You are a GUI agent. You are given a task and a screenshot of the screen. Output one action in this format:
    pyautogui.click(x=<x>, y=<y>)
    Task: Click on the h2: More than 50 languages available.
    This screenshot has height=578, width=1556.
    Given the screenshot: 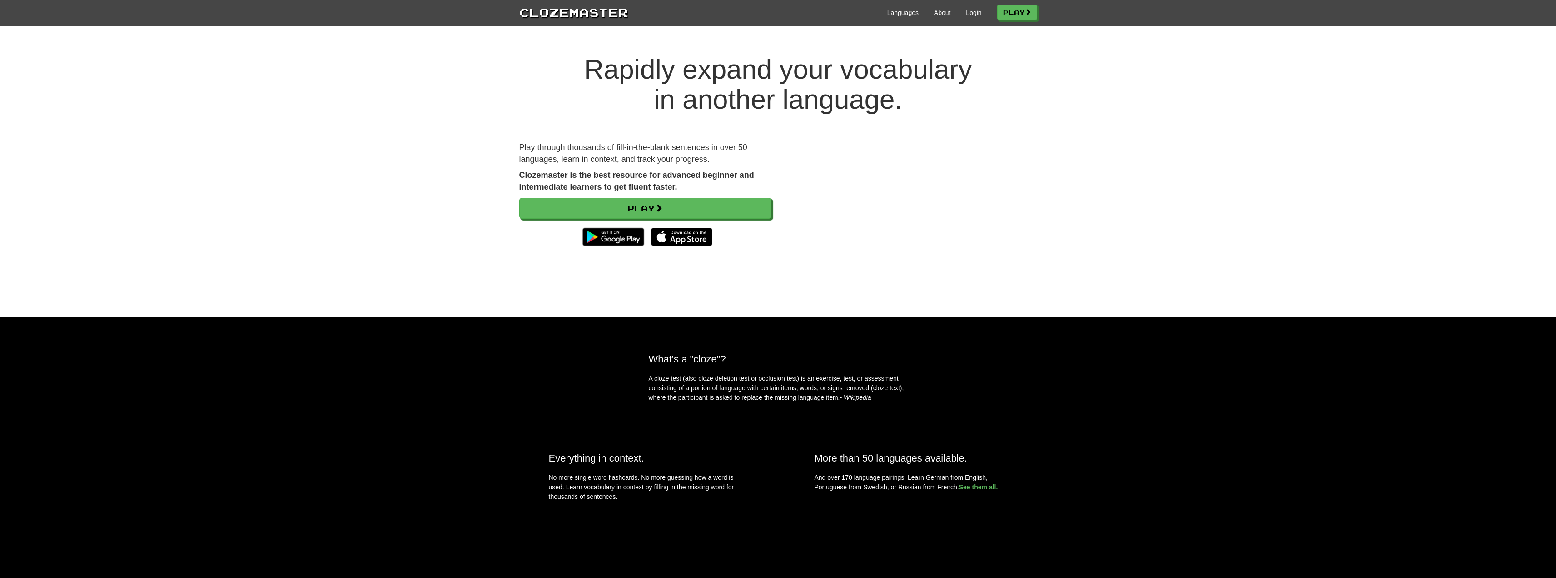 What is the action you would take?
    pyautogui.click(x=911, y=458)
    